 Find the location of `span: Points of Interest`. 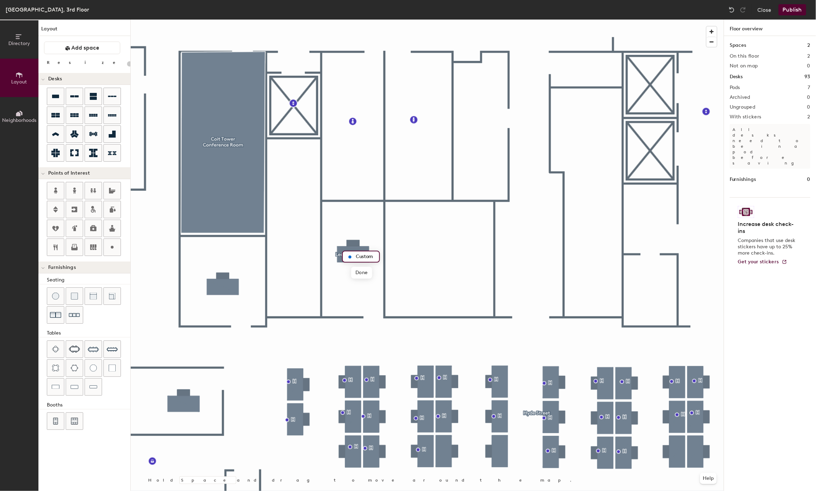

span: Points of Interest is located at coordinates (69, 173).